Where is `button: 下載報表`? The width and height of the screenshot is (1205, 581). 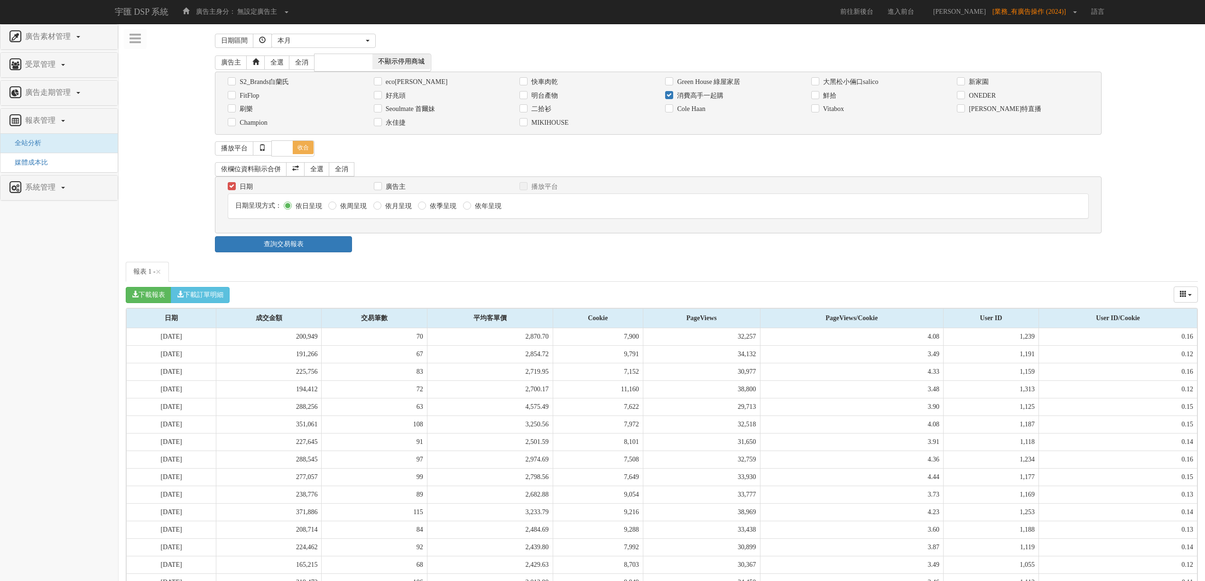
button: 下載報表 is located at coordinates (148, 295).